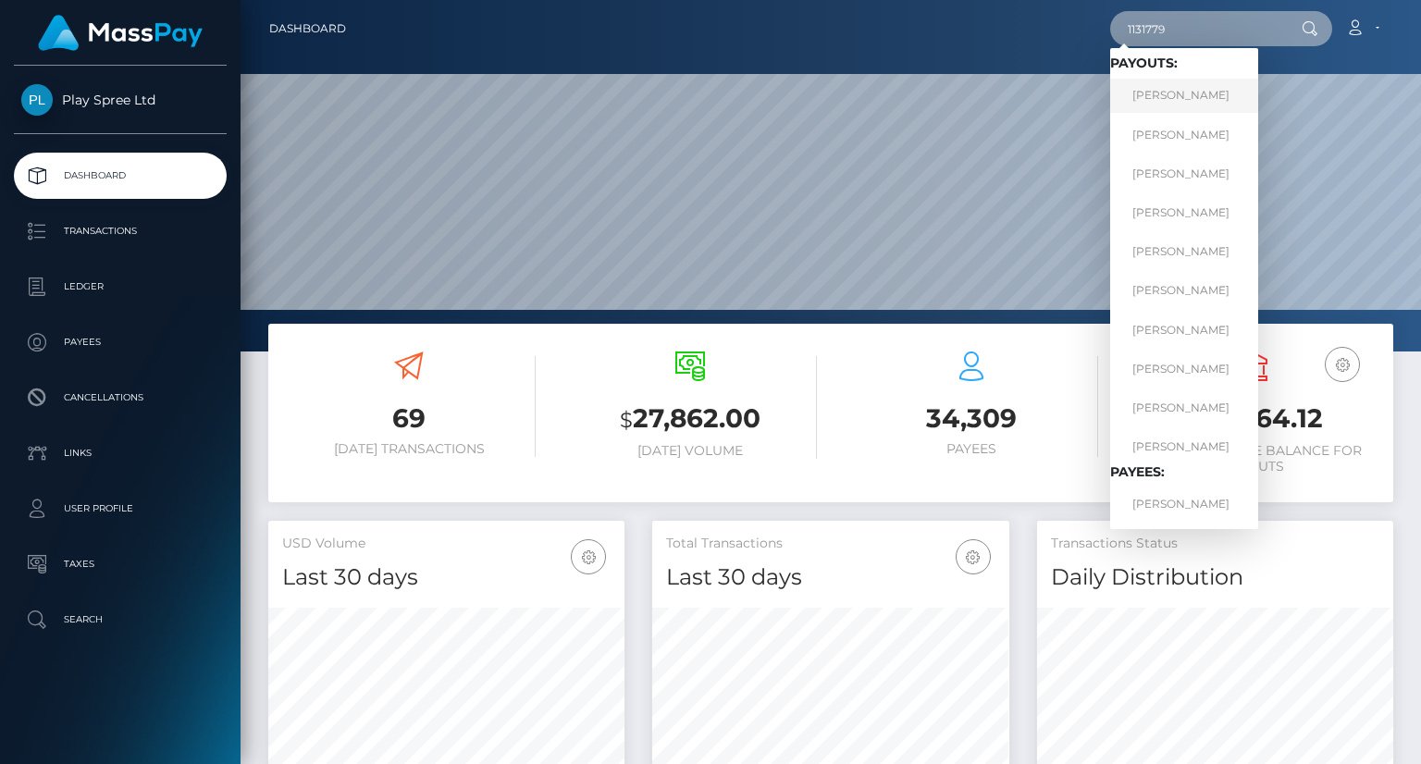 Image resolution: width=1421 pixels, height=764 pixels. What do you see at coordinates (120, 176) in the screenshot?
I see `p: Dashboard` at bounding box center [120, 176].